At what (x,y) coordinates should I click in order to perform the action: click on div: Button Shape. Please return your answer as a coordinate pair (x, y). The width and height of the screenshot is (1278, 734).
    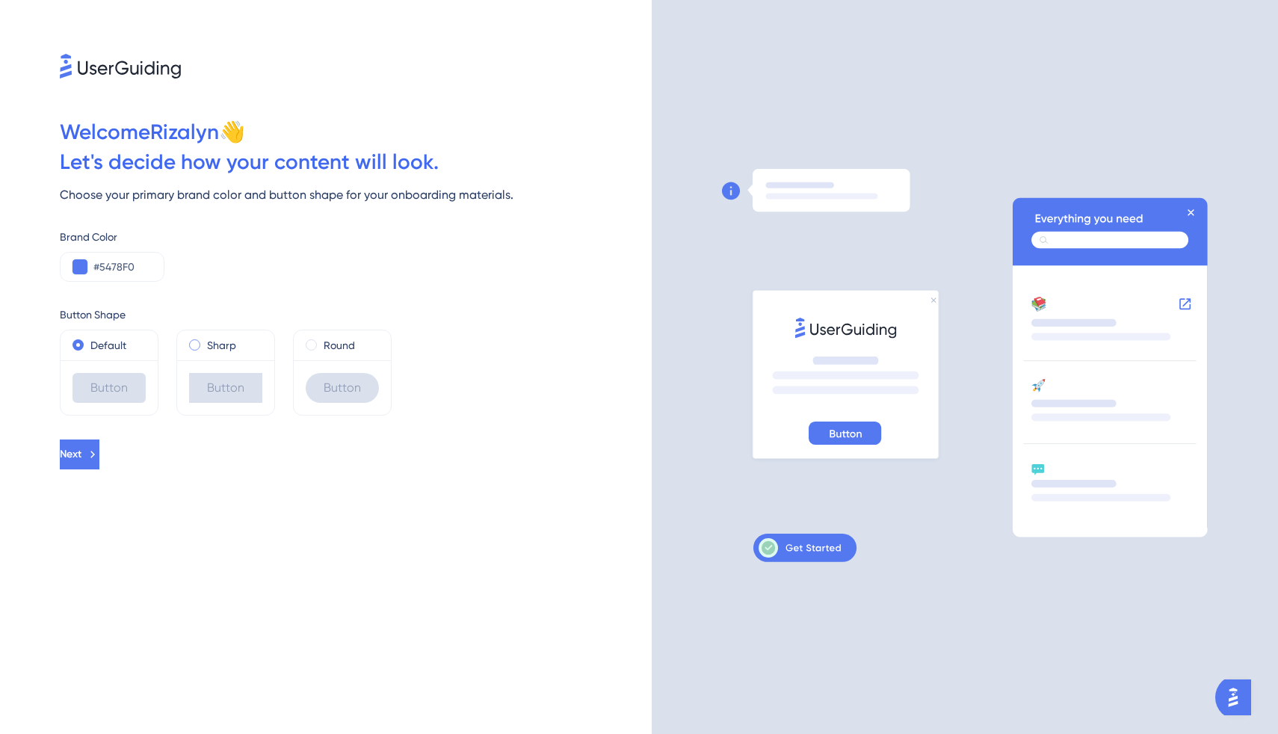
    Looking at the image, I should click on (356, 315).